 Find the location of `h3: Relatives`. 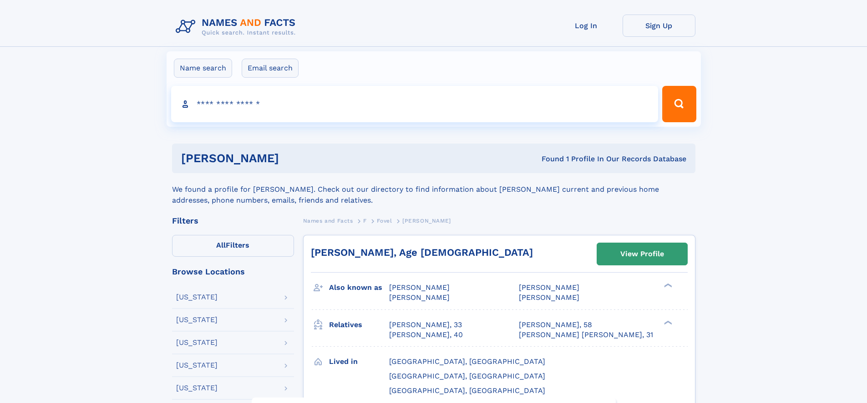

h3: Relatives is located at coordinates (359, 325).